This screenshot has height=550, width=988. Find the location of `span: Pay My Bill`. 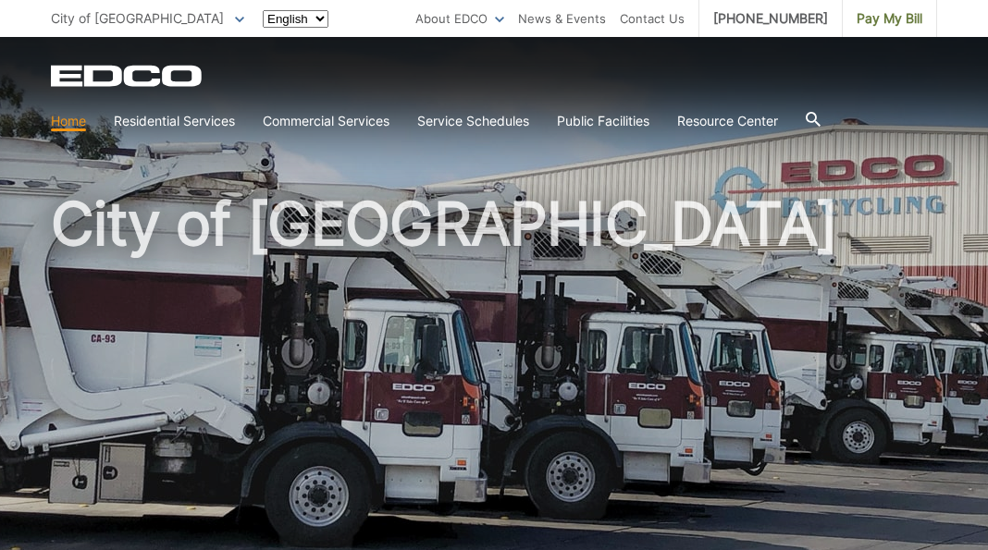

span: Pay My Bill is located at coordinates (889, 18).